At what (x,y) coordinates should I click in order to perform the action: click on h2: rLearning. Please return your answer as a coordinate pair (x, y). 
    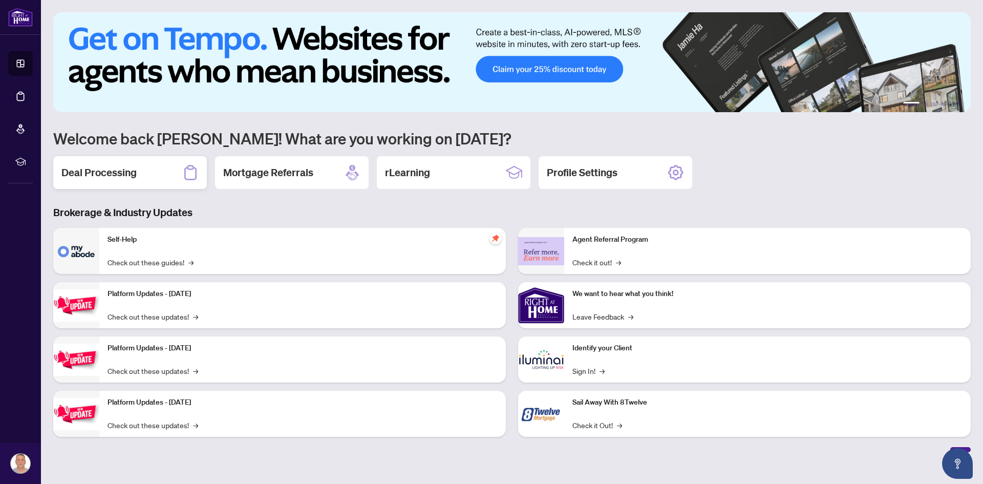
    Looking at the image, I should click on (408, 173).